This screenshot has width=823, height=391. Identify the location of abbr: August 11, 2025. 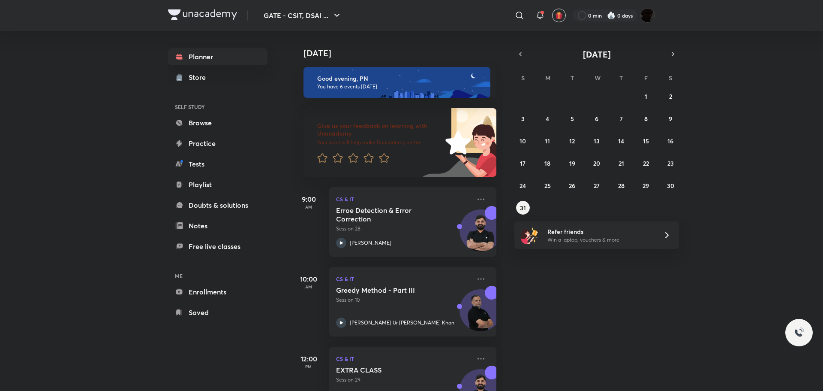
(547, 141).